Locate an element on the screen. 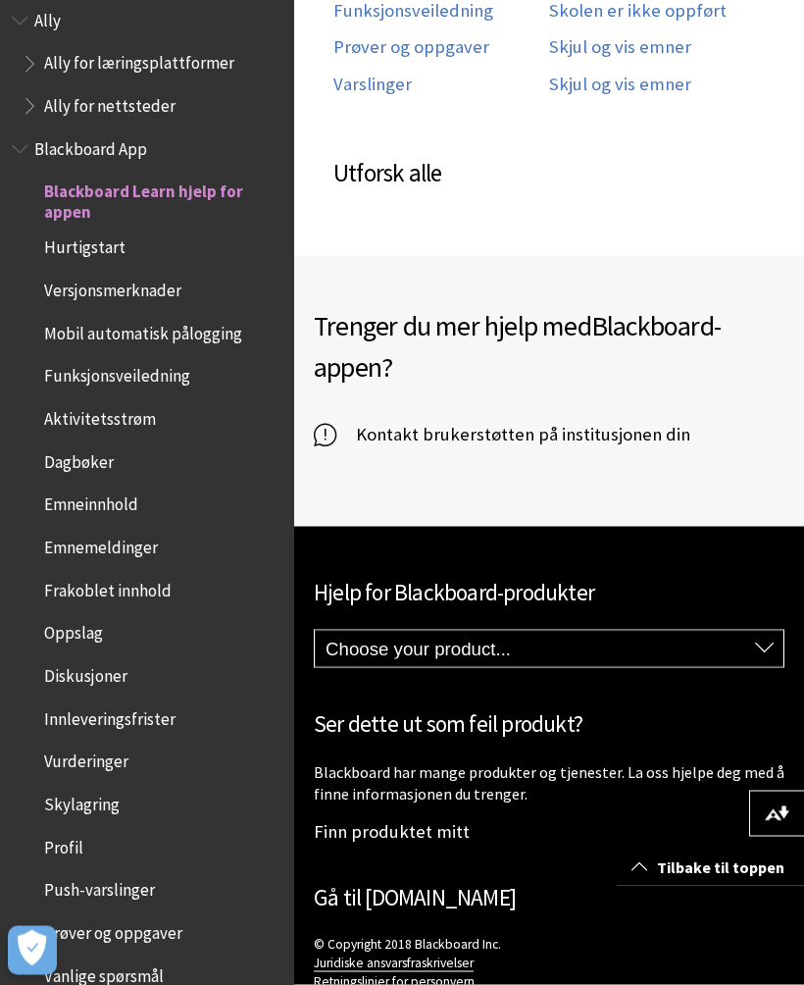 Image resolution: width=804 pixels, height=985 pixels. span: Push-varslinger is located at coordinates (99, 888).